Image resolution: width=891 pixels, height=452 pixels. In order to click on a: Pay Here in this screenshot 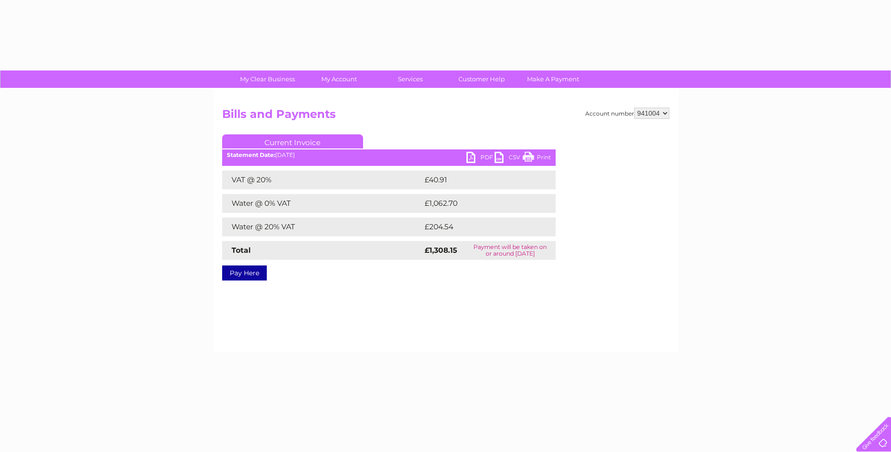, I will do `click(244, 273)`.